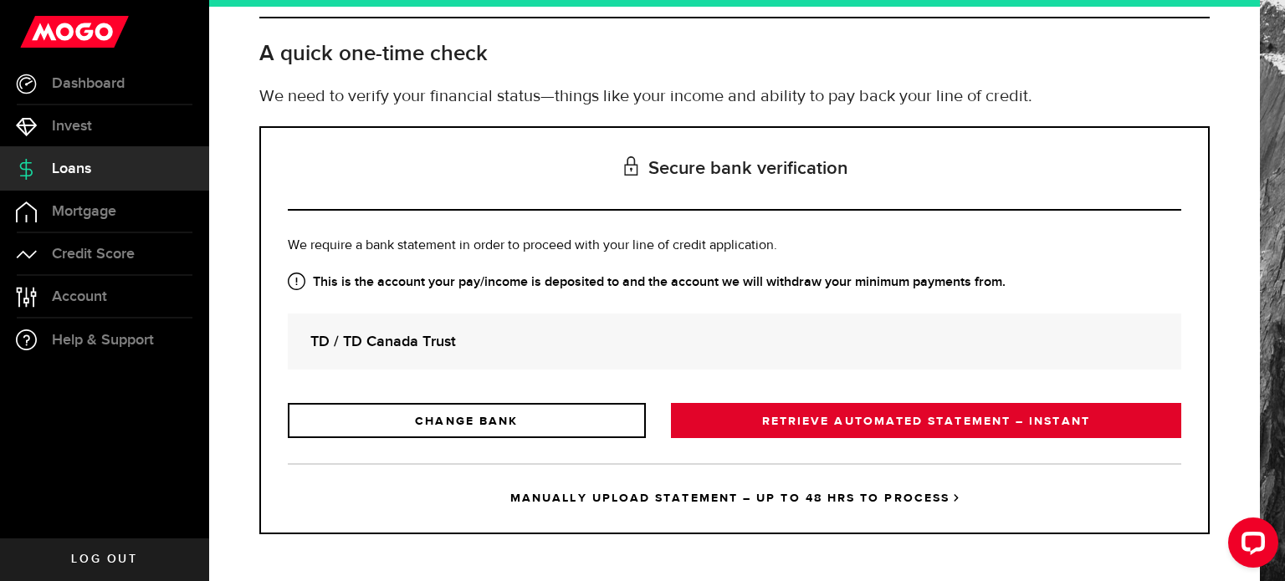 The width and height of the screenshot is (1285, 581). What do you see at coordinates (467, 421) in the screenshot?
I see `a: CHANGE BANK` at bounding box center [467, 421].